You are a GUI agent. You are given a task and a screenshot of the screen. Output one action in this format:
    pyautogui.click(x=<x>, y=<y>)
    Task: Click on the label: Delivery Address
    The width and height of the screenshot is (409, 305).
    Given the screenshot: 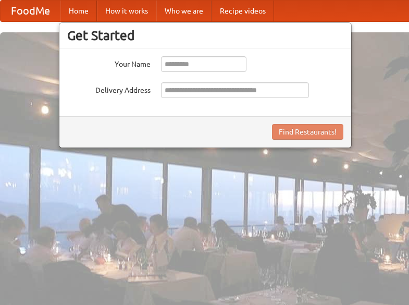 What is the action you would take?
    pyautogui.click(x=109, y=89)
    